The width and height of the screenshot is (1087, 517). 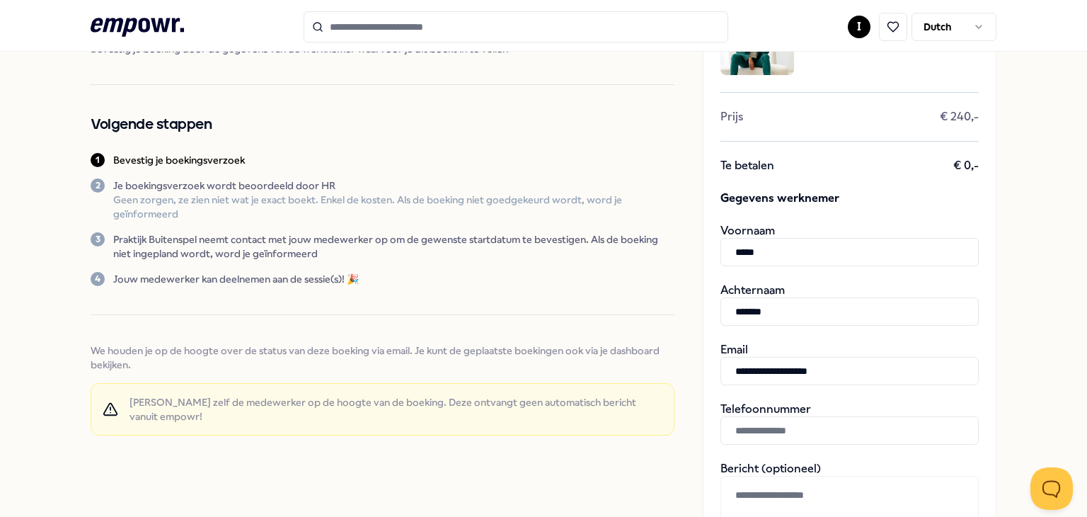 What do you see at coordinates (98, 239) in the screenshot?
I see `div: 3` at bounding box center [98, 239].